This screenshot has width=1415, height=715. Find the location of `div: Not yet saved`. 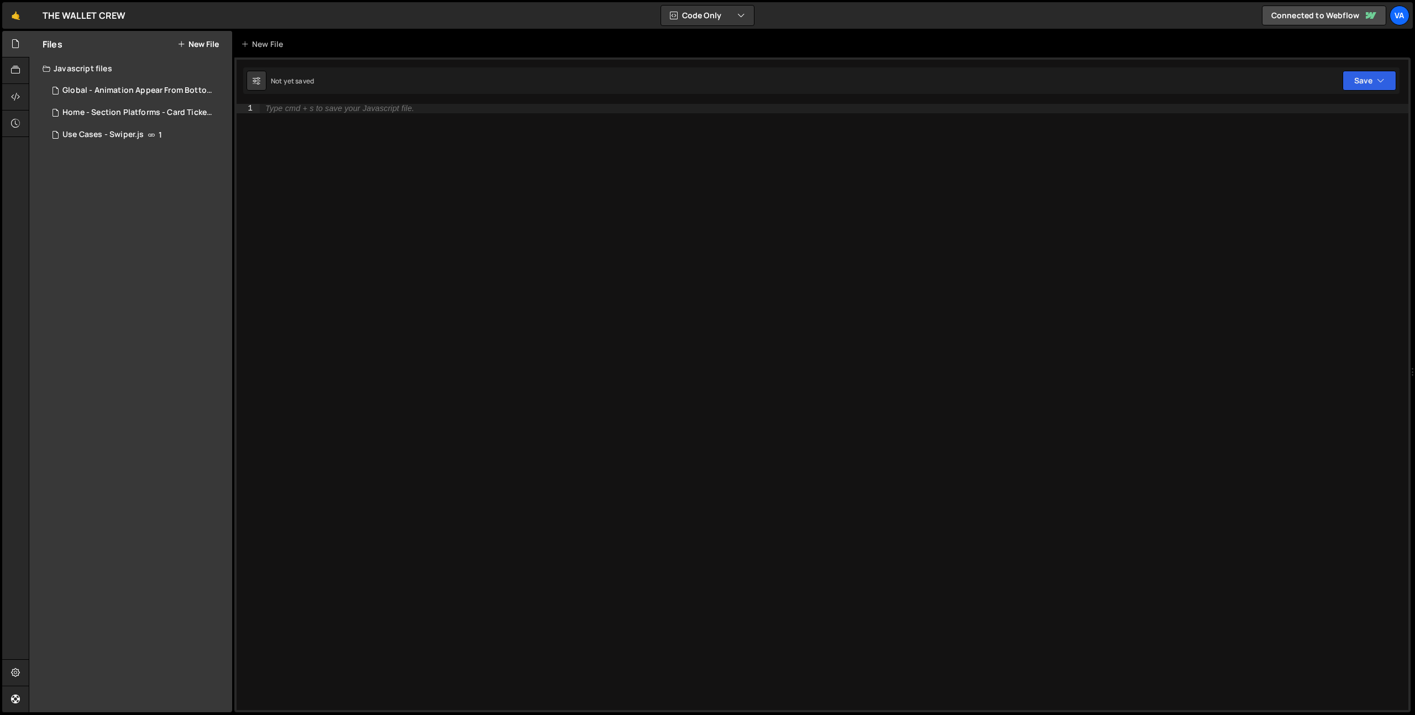

div: Not yet saved is located at coordinates (292, 81).